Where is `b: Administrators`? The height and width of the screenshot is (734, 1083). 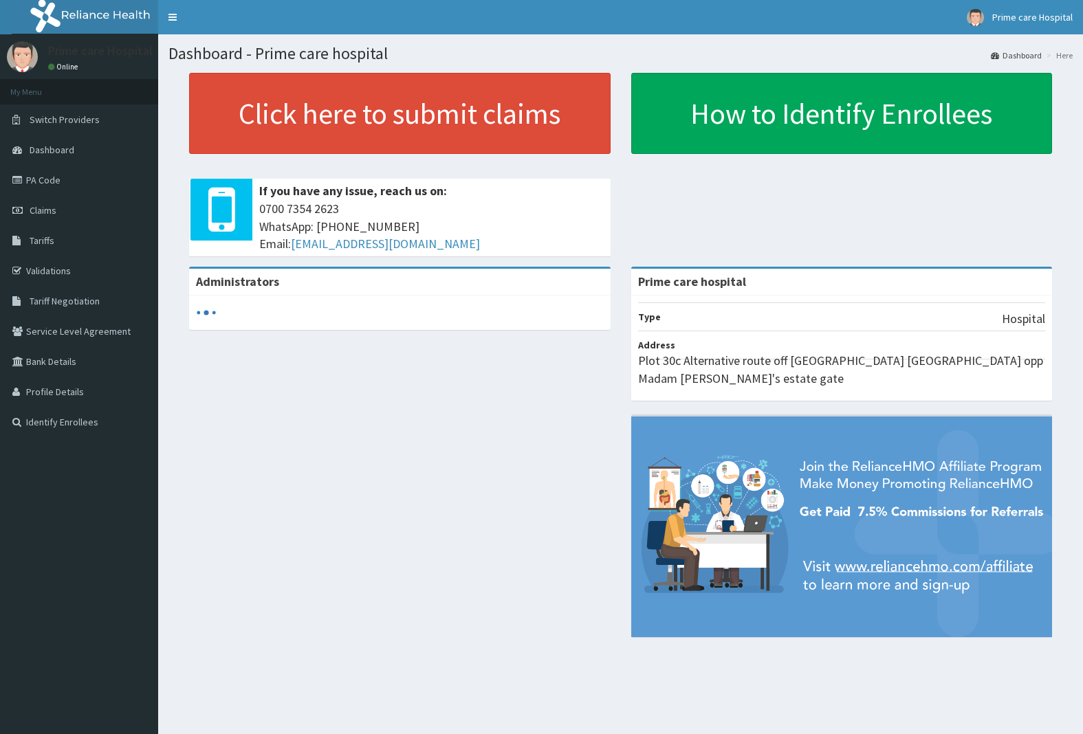
b: Administrators is located at coordinates (237, 281).